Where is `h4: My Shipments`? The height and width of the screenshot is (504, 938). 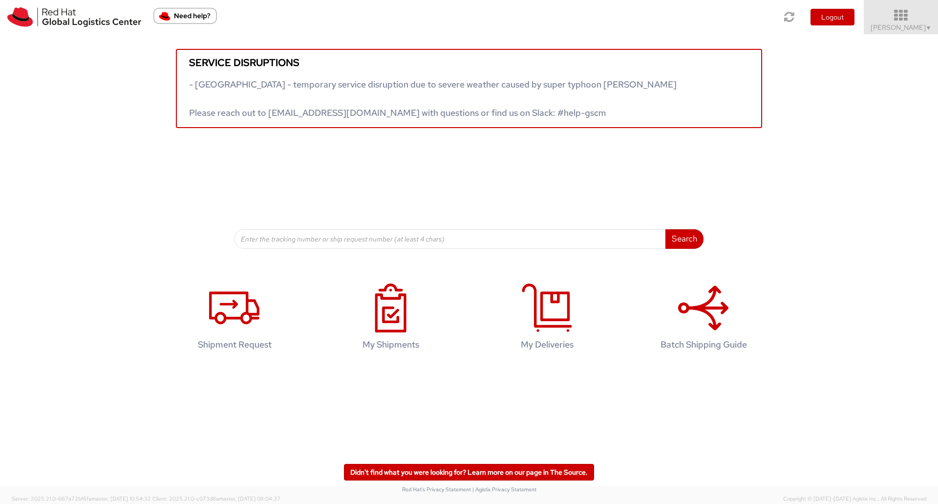 h4: My Shipments is located at coordinates (391, 344).